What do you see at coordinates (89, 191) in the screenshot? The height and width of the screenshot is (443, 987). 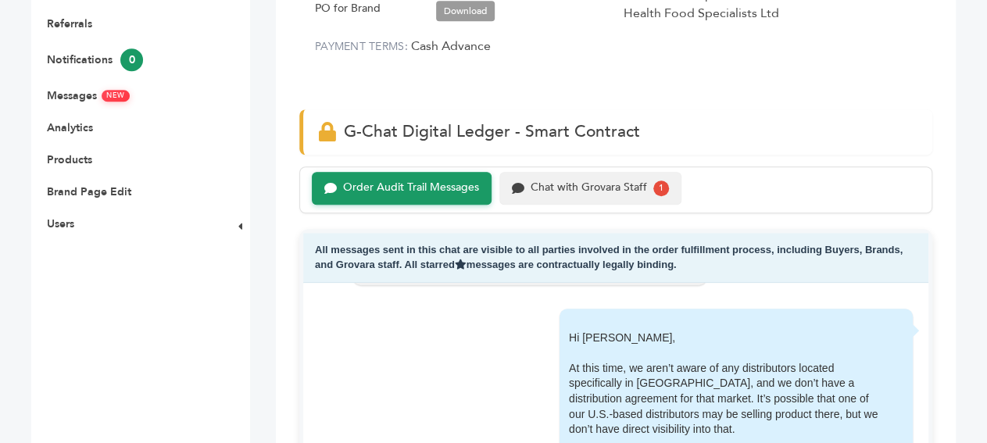 I see `a: Brand Page Edit` at bounding box center [89, 191].